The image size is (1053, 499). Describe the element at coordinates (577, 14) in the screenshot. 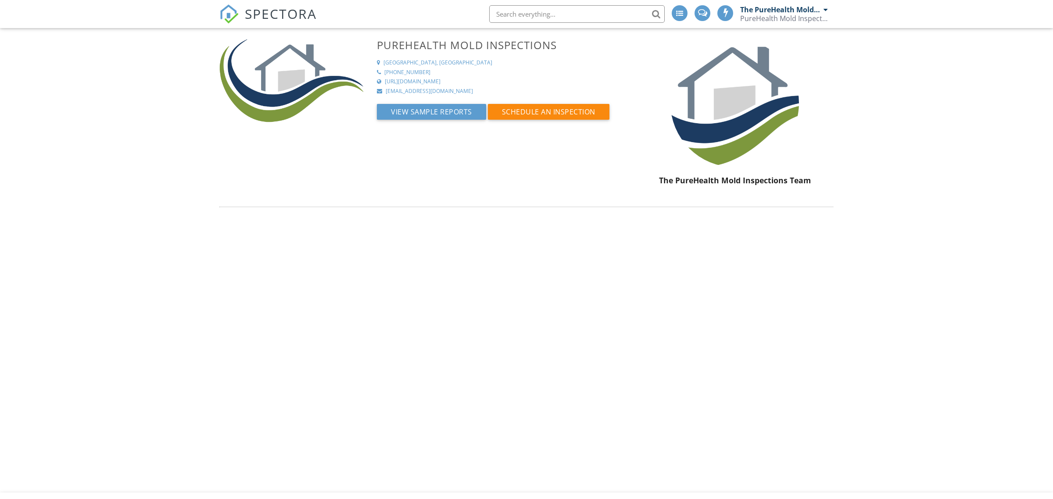

I see `input: Search everything...` at that location.